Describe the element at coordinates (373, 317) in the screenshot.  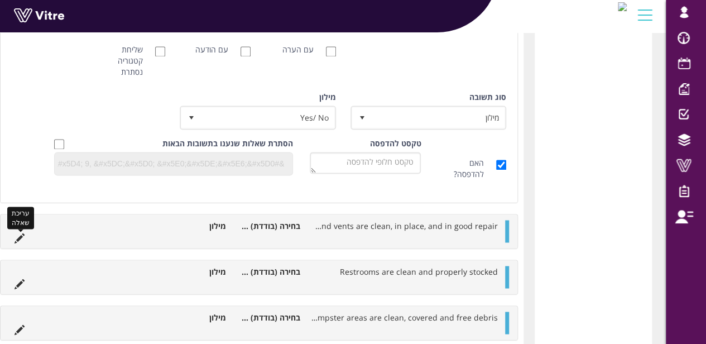
I see `span: Trash cans and dumpster areas are clean, covered and free debris` at that location.